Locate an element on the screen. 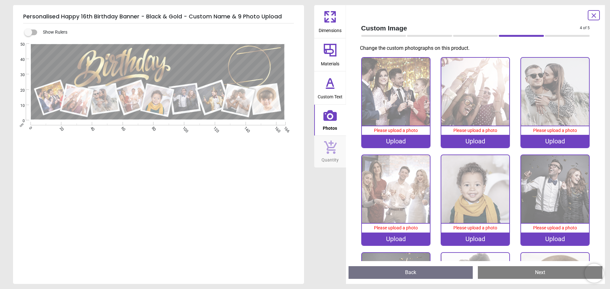  span: 100 is located at coordinates (183, 128).